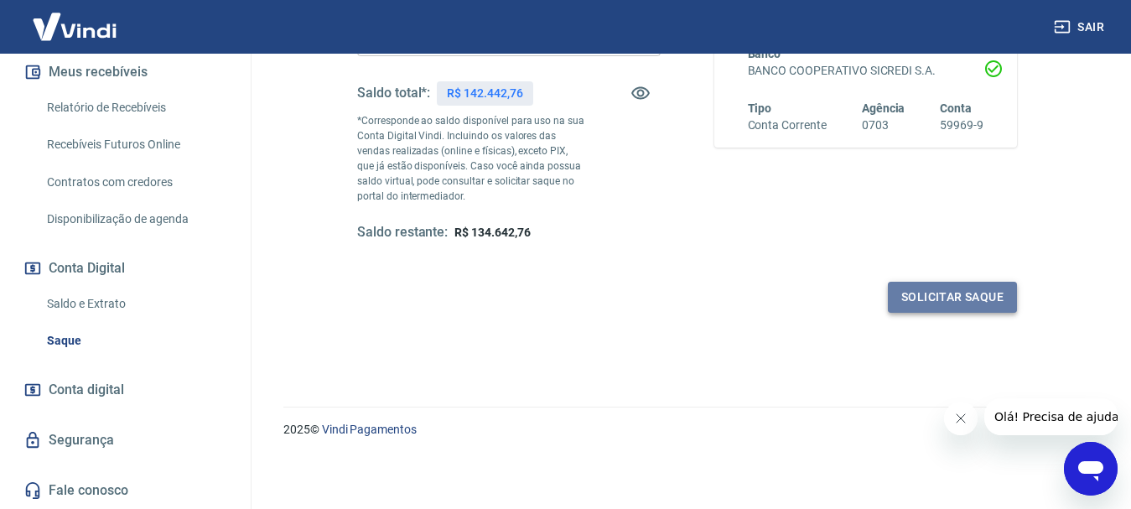  What do you see at coordinates (485, 93) in the screenshot?
I see `p: R$ 142.442,76` at bounding box center [485, 93].